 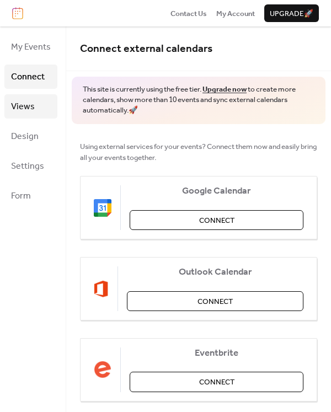 I want to click on span: Eventbrite, so click(x=216, y=353).